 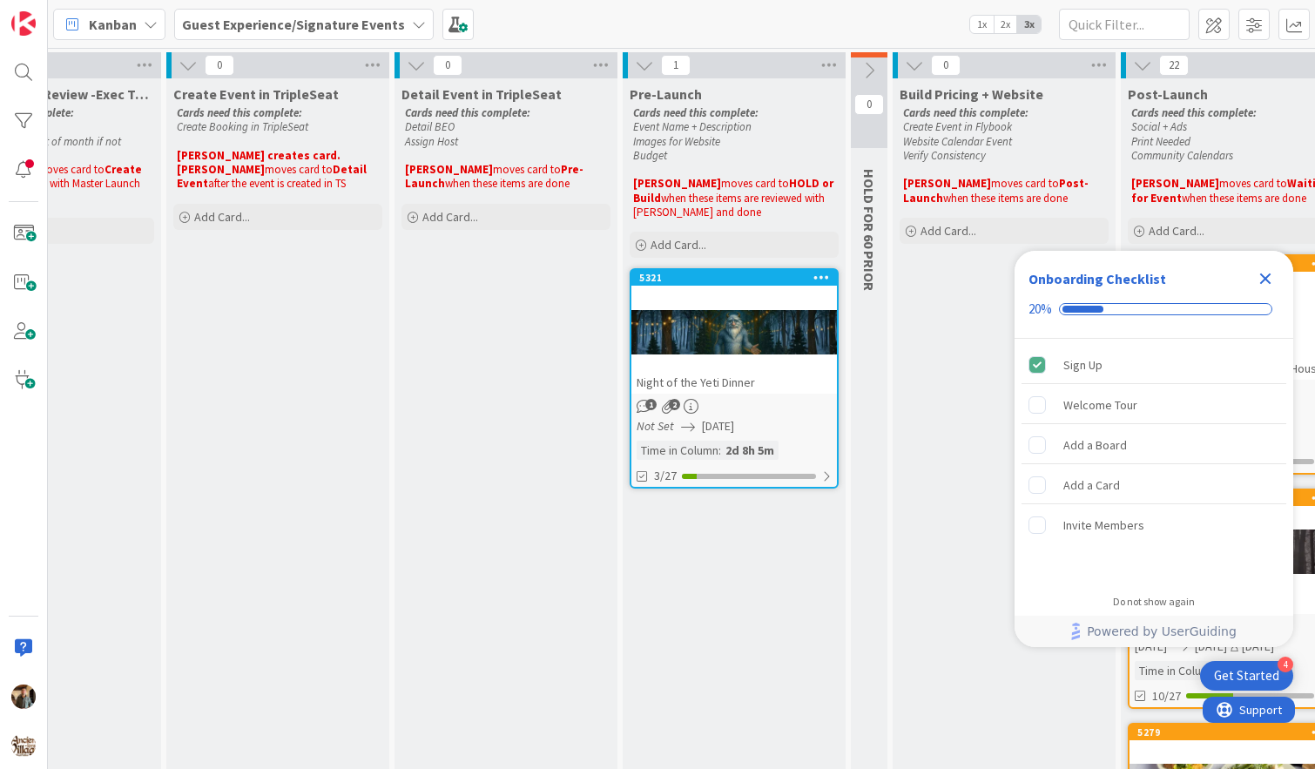 I want to click on span: 3x, so click(x=1029, y=24).